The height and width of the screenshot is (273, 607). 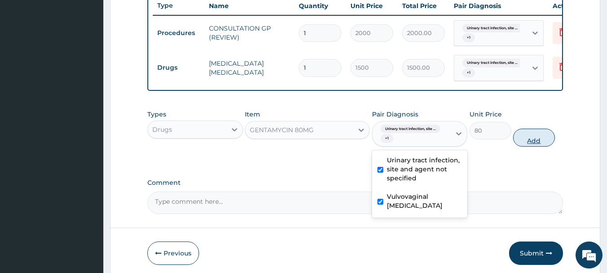 What do you see at coordinates (485, 114) in the screenshot?
I see `label: Unit Price` at bounding box center [485, 114].